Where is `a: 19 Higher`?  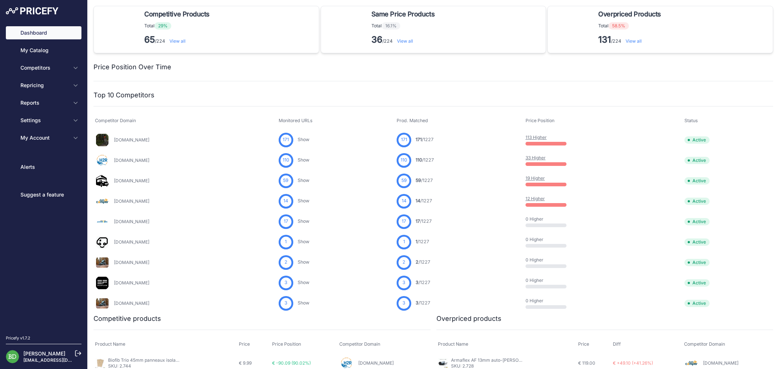 a: 19 Higher is located at coordinates (535, 178).